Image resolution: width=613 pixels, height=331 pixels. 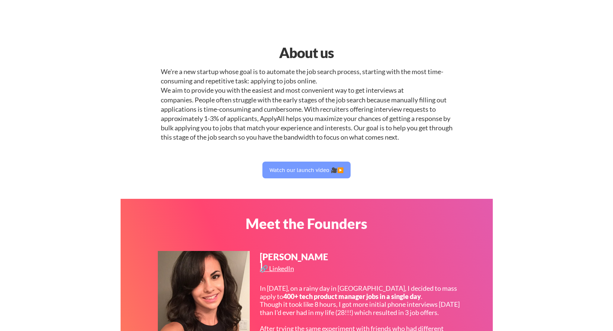 I want to click on div: 🔗 LinkedIn, so click(x=278, y=268).